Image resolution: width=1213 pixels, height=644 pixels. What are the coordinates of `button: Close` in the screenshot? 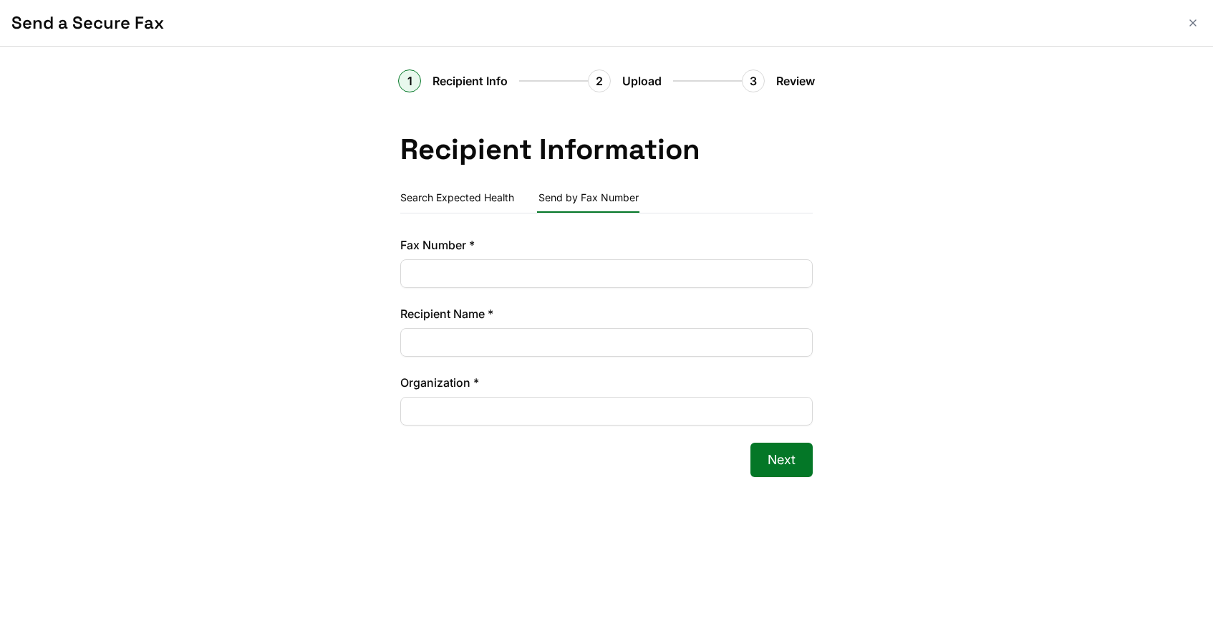 It's located at (1193, 23).